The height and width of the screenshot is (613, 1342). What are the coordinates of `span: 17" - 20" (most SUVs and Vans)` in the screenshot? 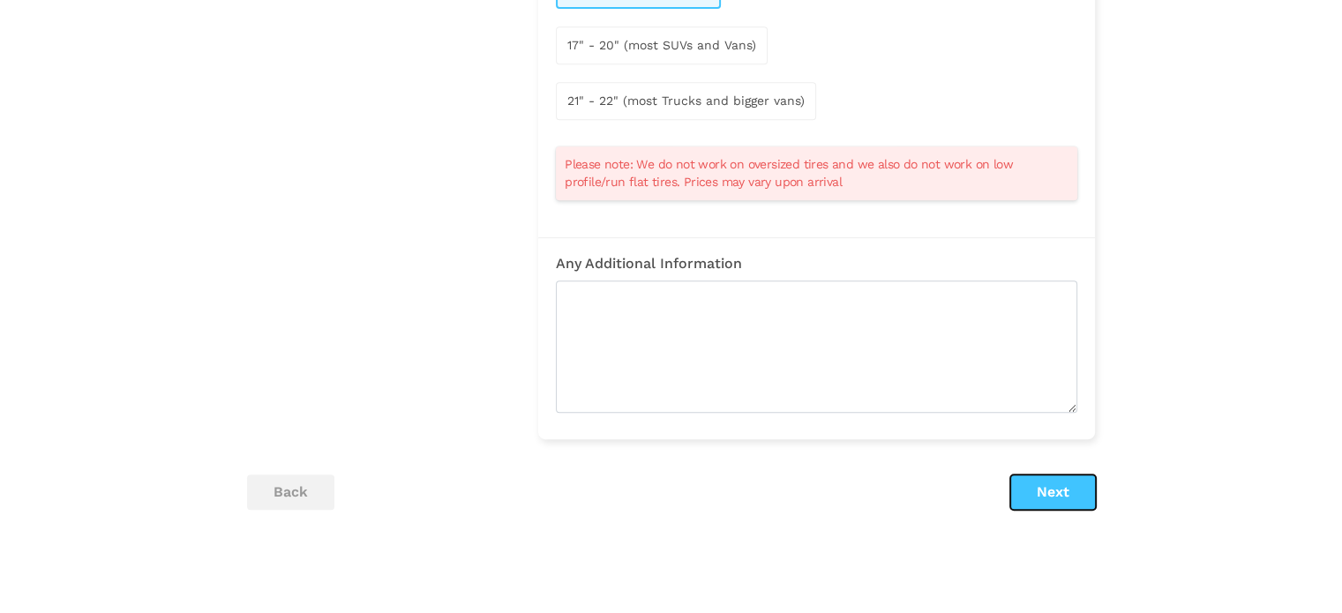 It's located at (662, 45).